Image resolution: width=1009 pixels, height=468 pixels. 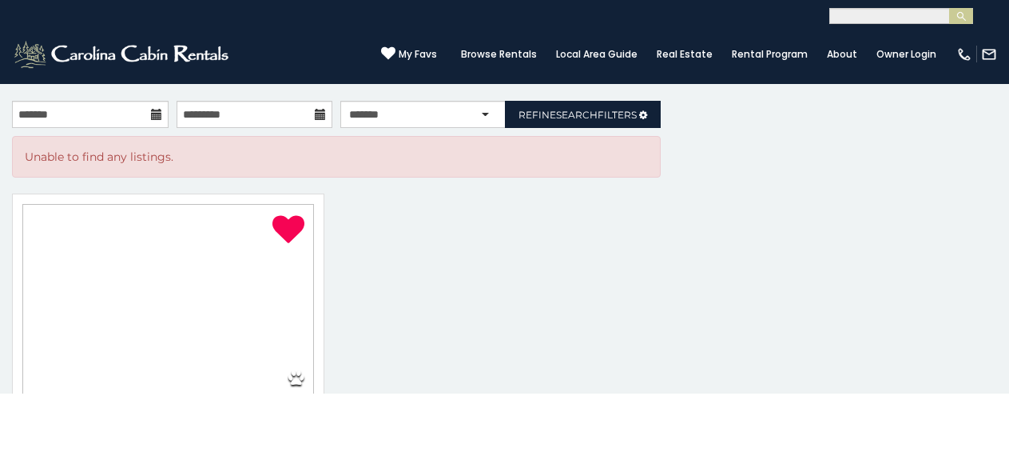 What do you see at coordinates (418, 54) in the screenshot?
I see `span: My Favs` at bounding box center [418, 54].